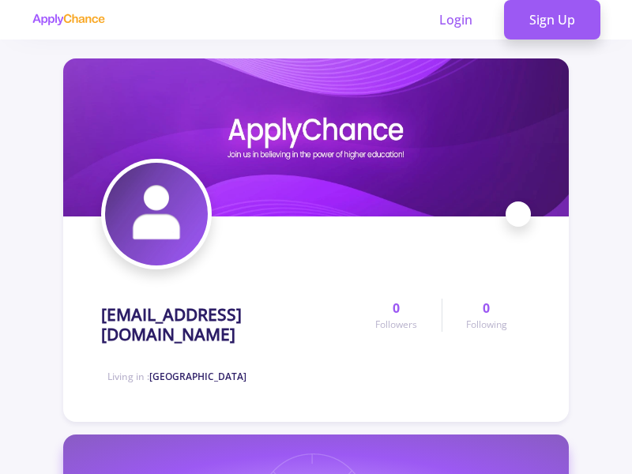 This screenshot has width=632, height=474. I want to click on span: Following, so click(486, 325).